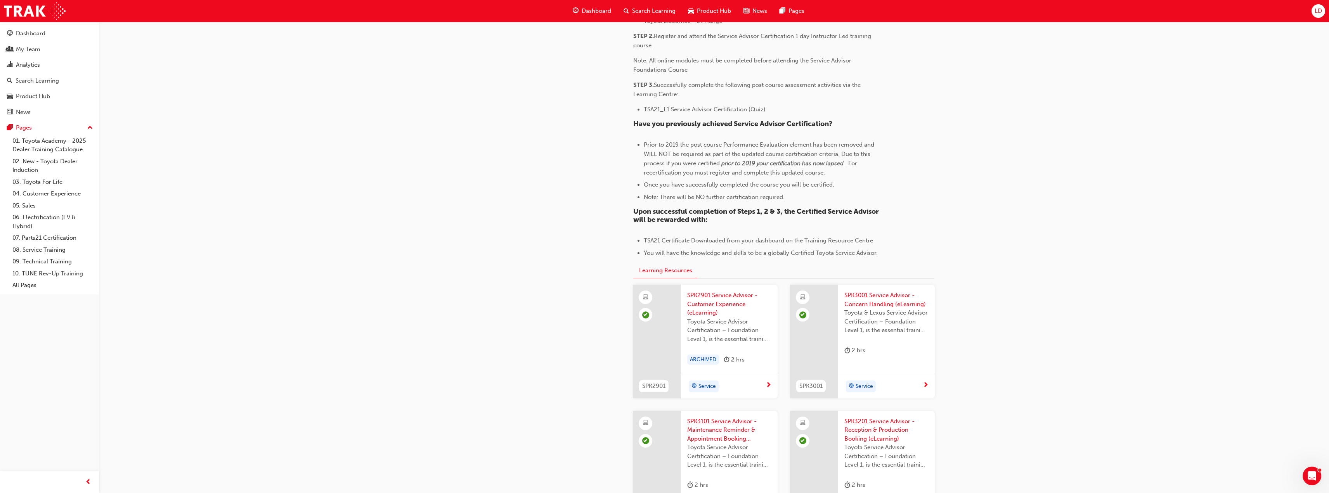 This screenshot has width=1329, height=493. Describe the element at coordinates (782, 163) in the screenshot. I see `span: prior to 2019 your certification has now lapsed` at that location.